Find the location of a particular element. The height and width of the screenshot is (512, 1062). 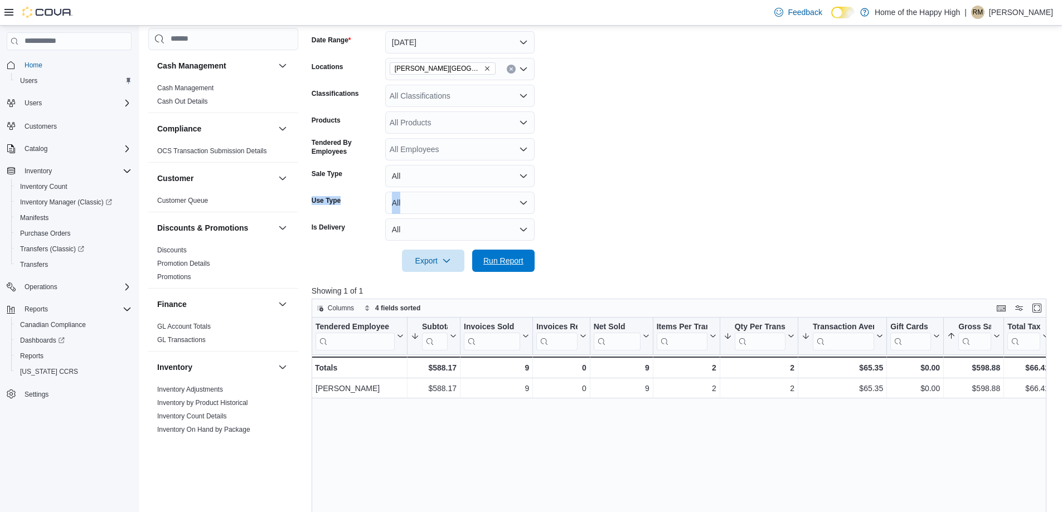

button: Manifests is located at coordinates (74, 218).